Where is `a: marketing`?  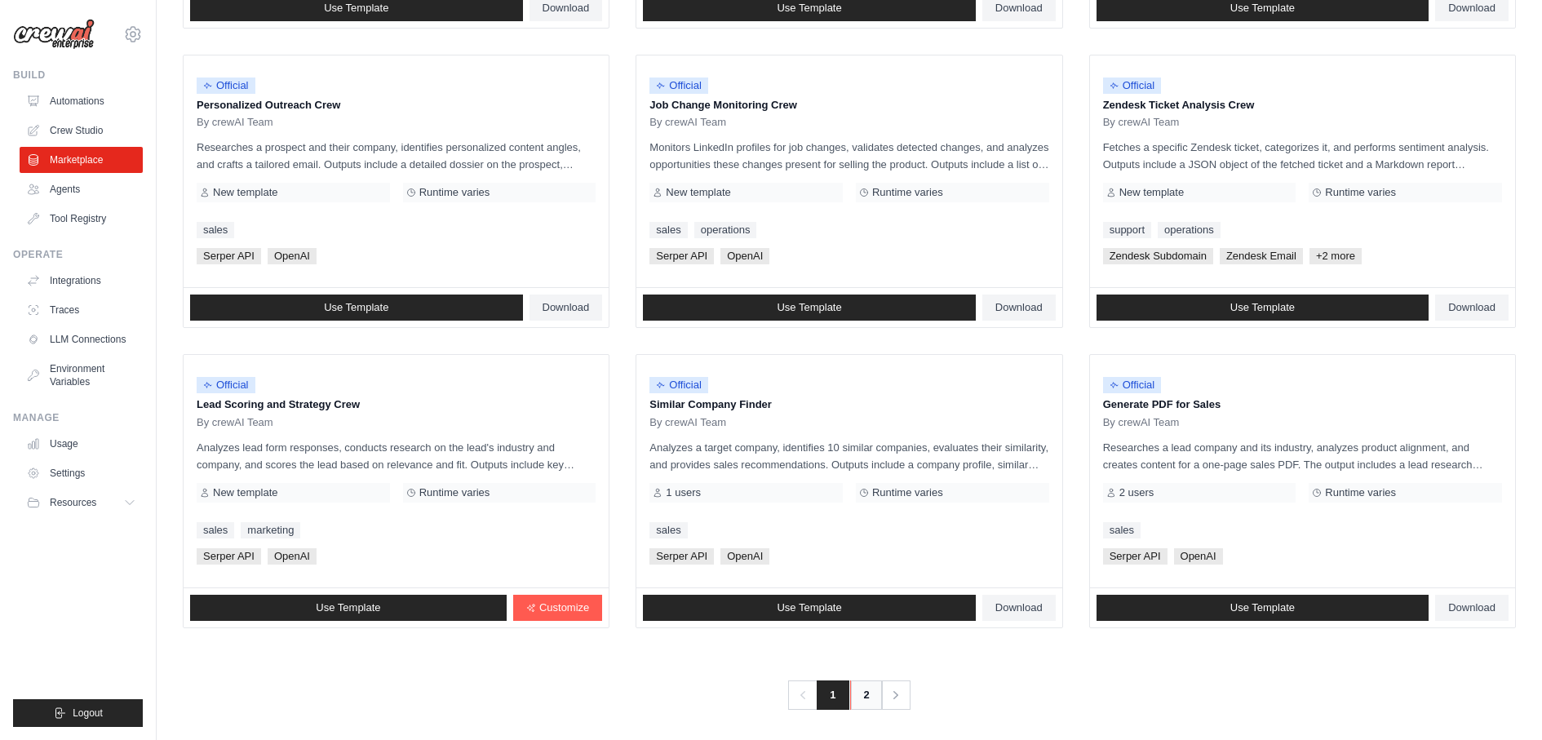
a: marketing is located at coordinates (270, 530).